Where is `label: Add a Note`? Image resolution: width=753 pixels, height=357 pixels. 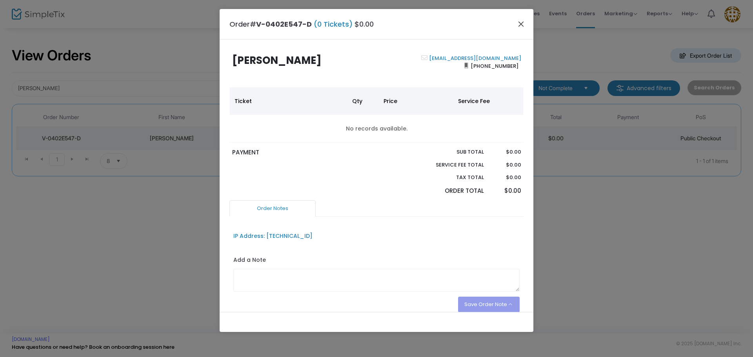 label: Add a Note is located at coordinates (249, 261).